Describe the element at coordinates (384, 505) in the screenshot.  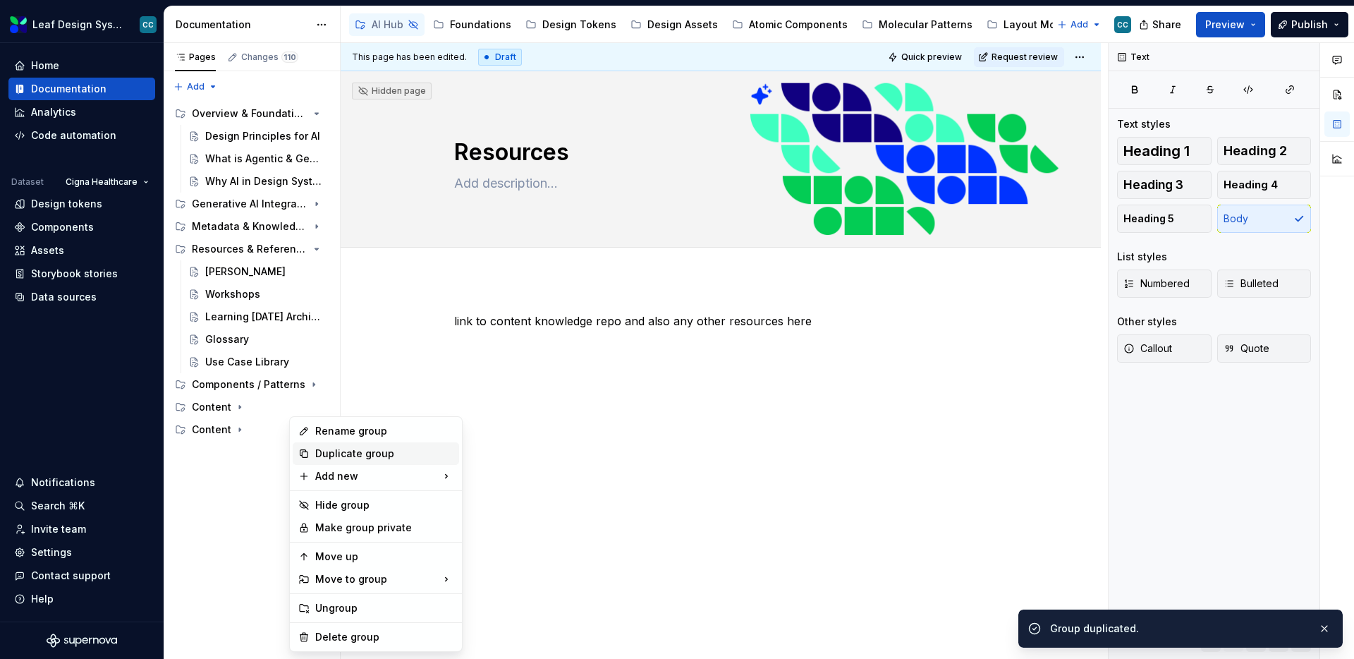
I see `div: Hide group` at that location.